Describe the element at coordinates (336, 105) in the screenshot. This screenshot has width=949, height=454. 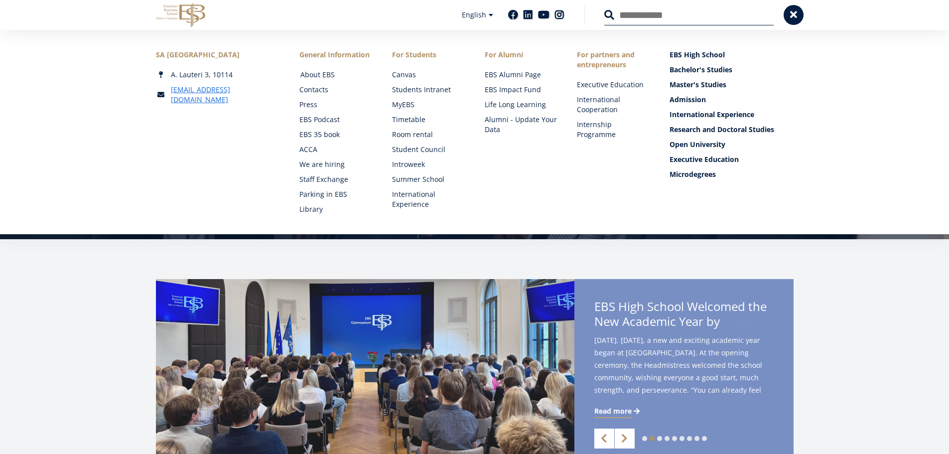
I see `a: Press` at that location.